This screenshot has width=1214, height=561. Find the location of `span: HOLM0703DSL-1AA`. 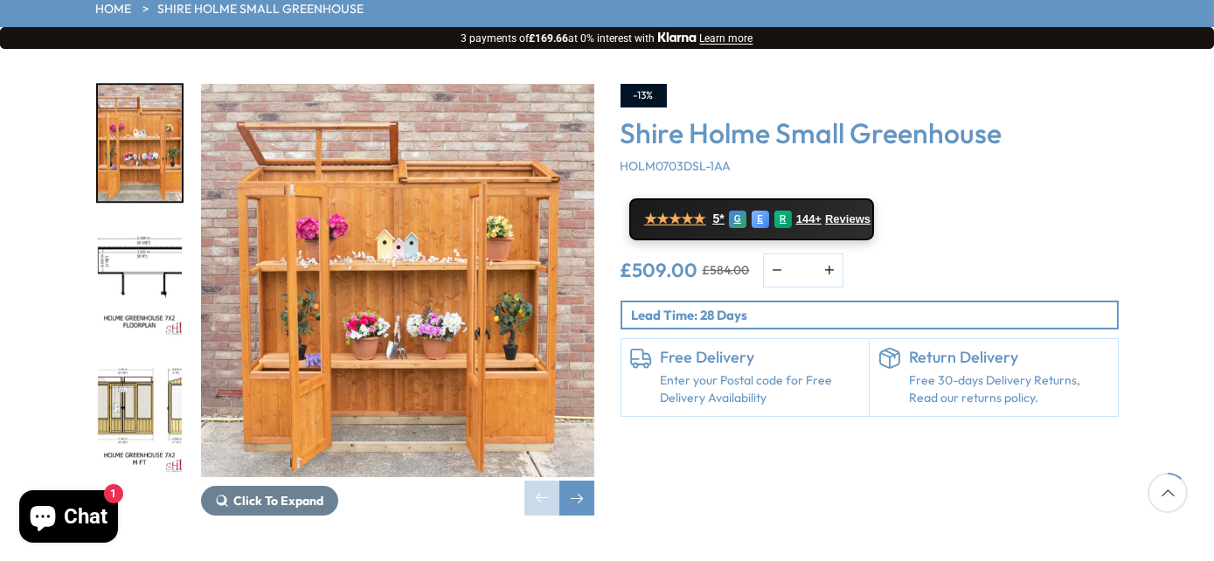

span: HOLM0703DSL-1AA is located at coordinates (676, 166).